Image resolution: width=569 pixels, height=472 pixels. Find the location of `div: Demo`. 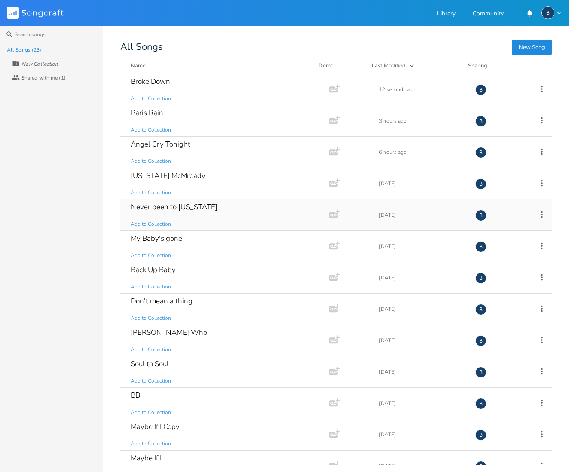

div: Demo is located at coordinates (340, 66).